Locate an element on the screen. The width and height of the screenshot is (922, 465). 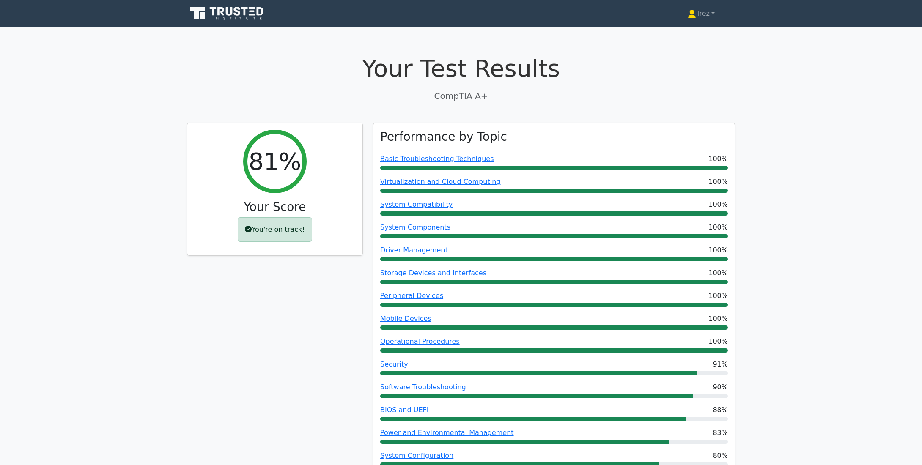
a: Power and Environmental Management is located at coordinates (447, 432).